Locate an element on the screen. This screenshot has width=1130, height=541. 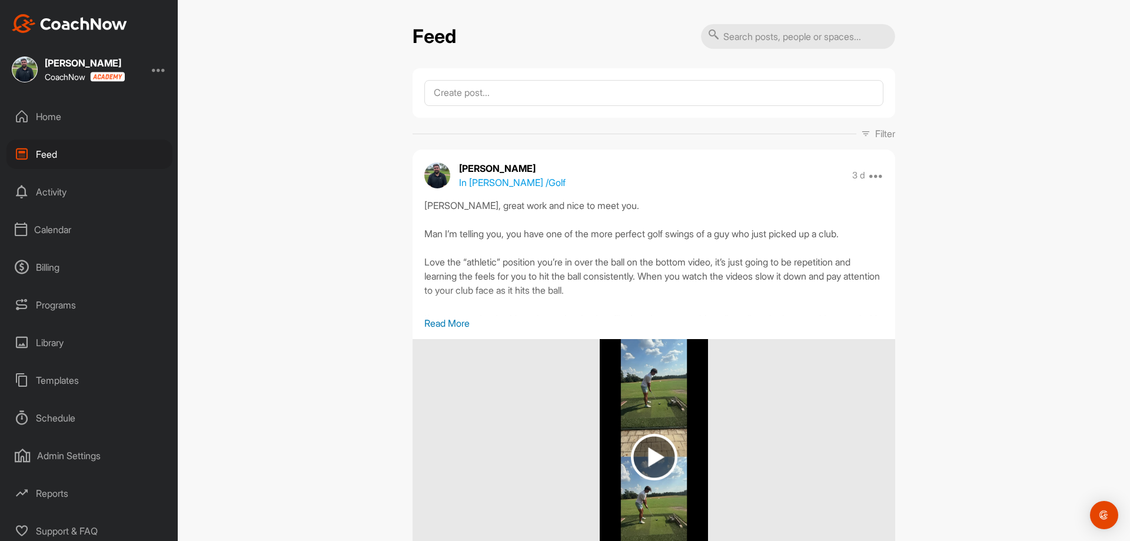
img: CoachNow is located at coordinates (69, 24).